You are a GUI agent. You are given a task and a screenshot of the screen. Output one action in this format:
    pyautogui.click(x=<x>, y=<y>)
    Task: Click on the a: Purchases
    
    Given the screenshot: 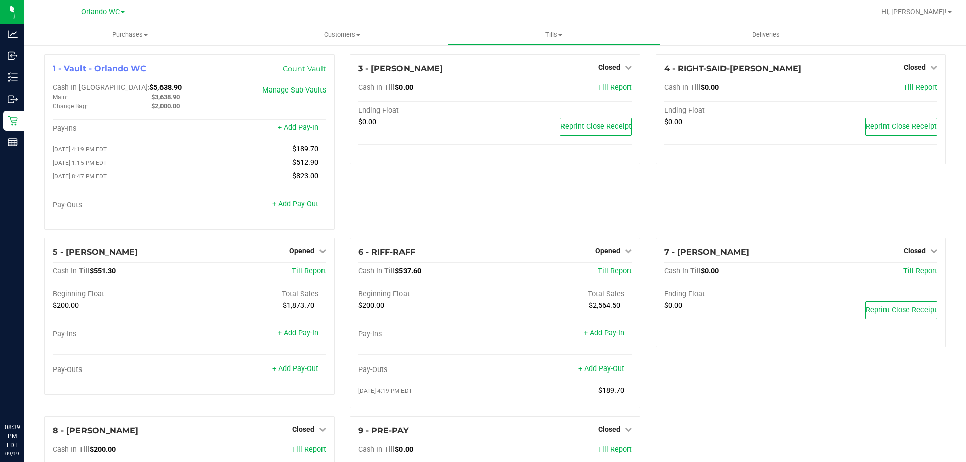 What is the action you would take?
    pyautogui.click(x=130, y=35)
    